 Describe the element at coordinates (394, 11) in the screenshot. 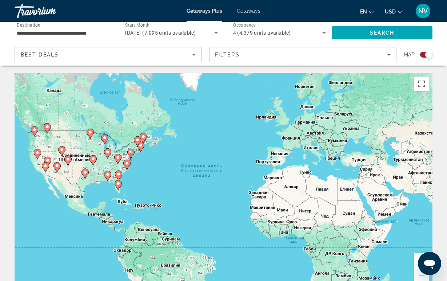

I see `button: Change currency` at that location.